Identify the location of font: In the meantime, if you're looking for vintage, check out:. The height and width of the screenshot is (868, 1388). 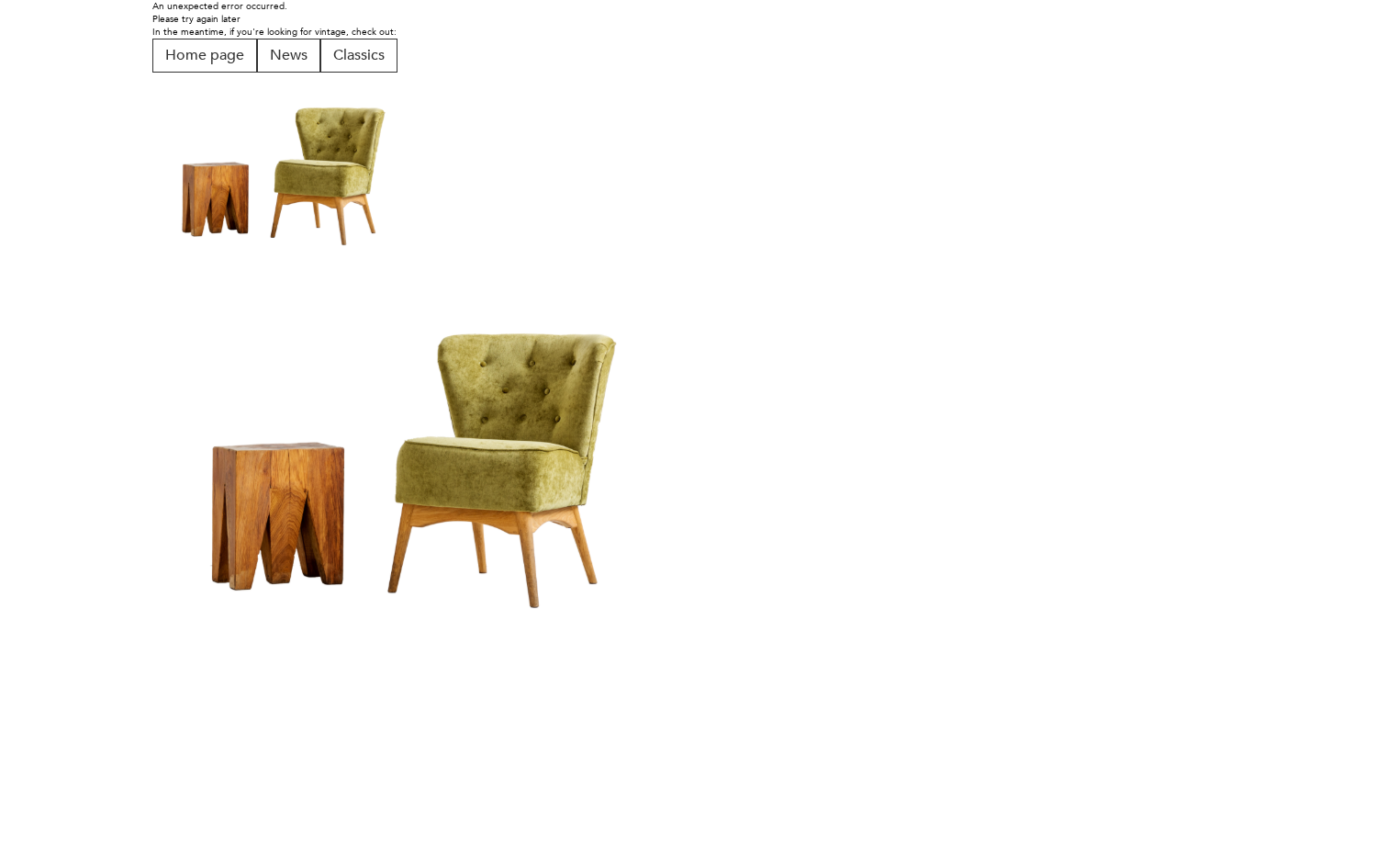
(274, 33).